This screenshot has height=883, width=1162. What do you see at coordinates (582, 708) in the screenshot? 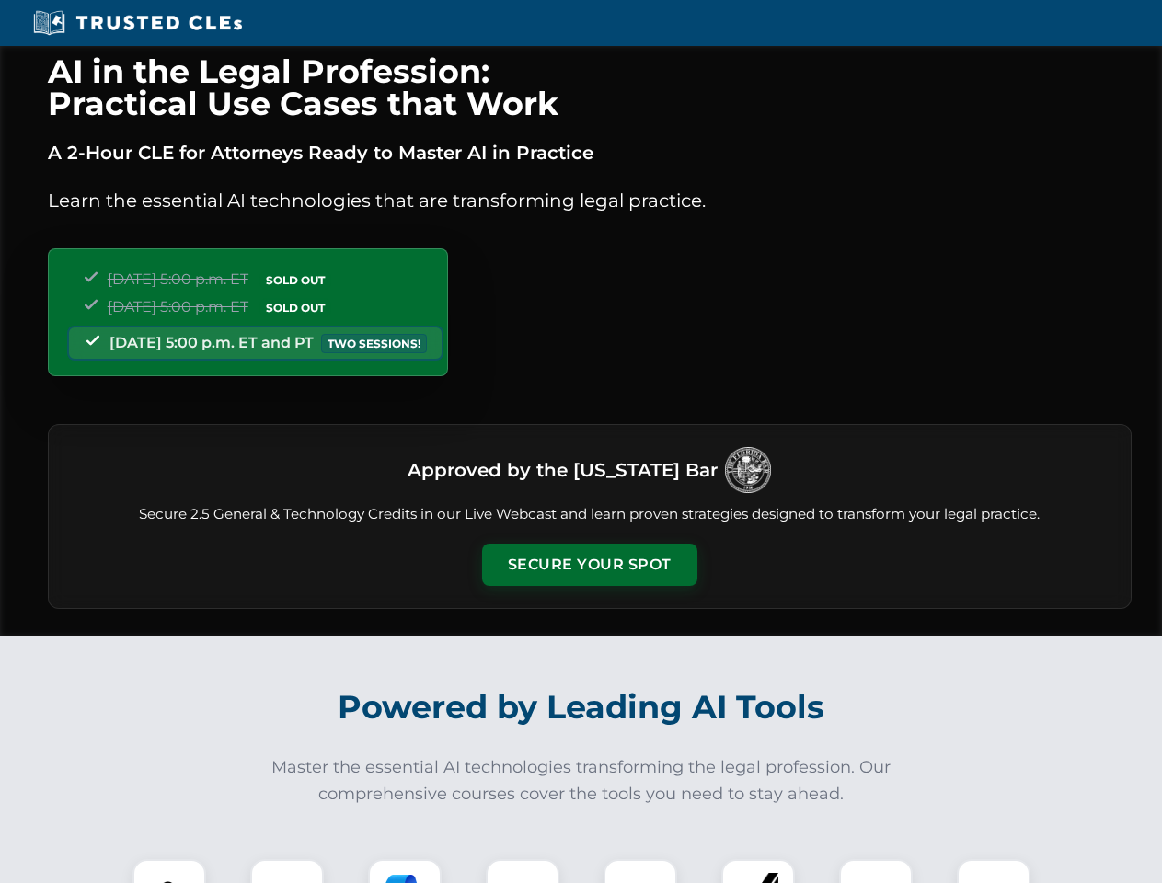
I see `h2: Powered by Leading AI Tools` at bounding box center [582, 708].